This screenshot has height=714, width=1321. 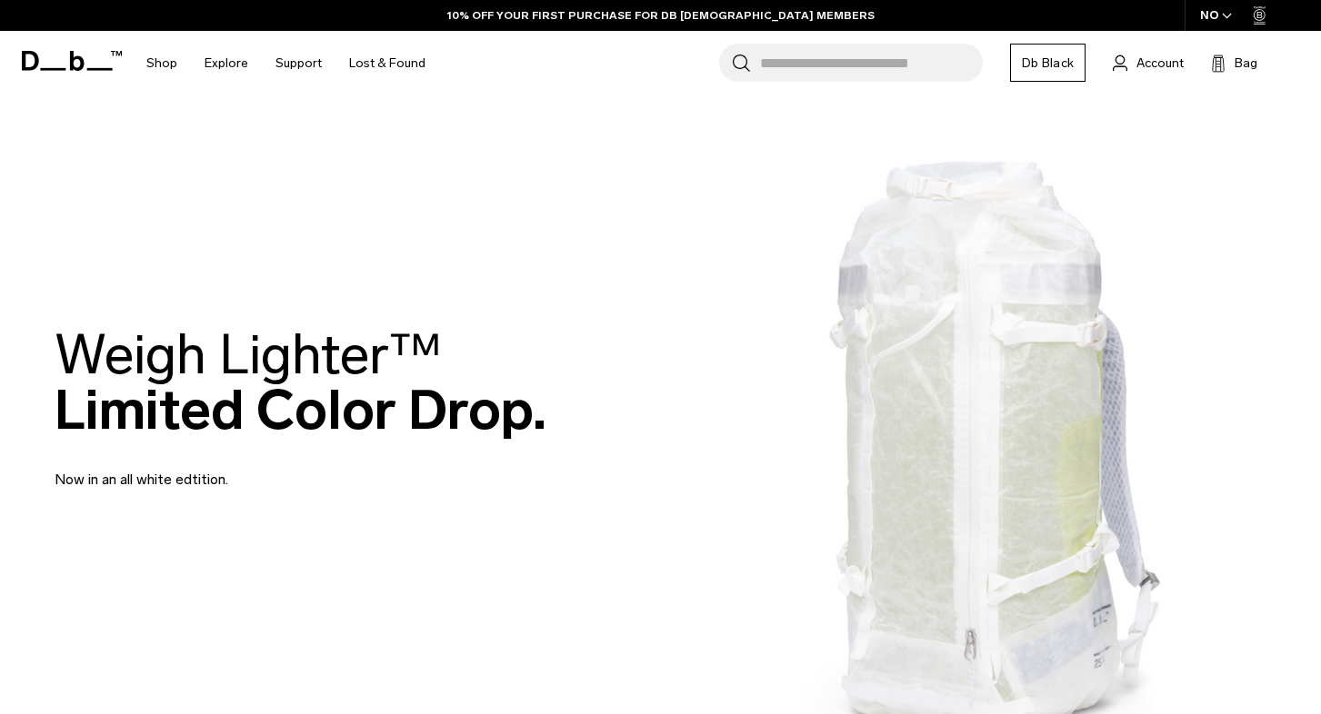 I want to click on nav: Main Navigation, so click(x=285, y=63).